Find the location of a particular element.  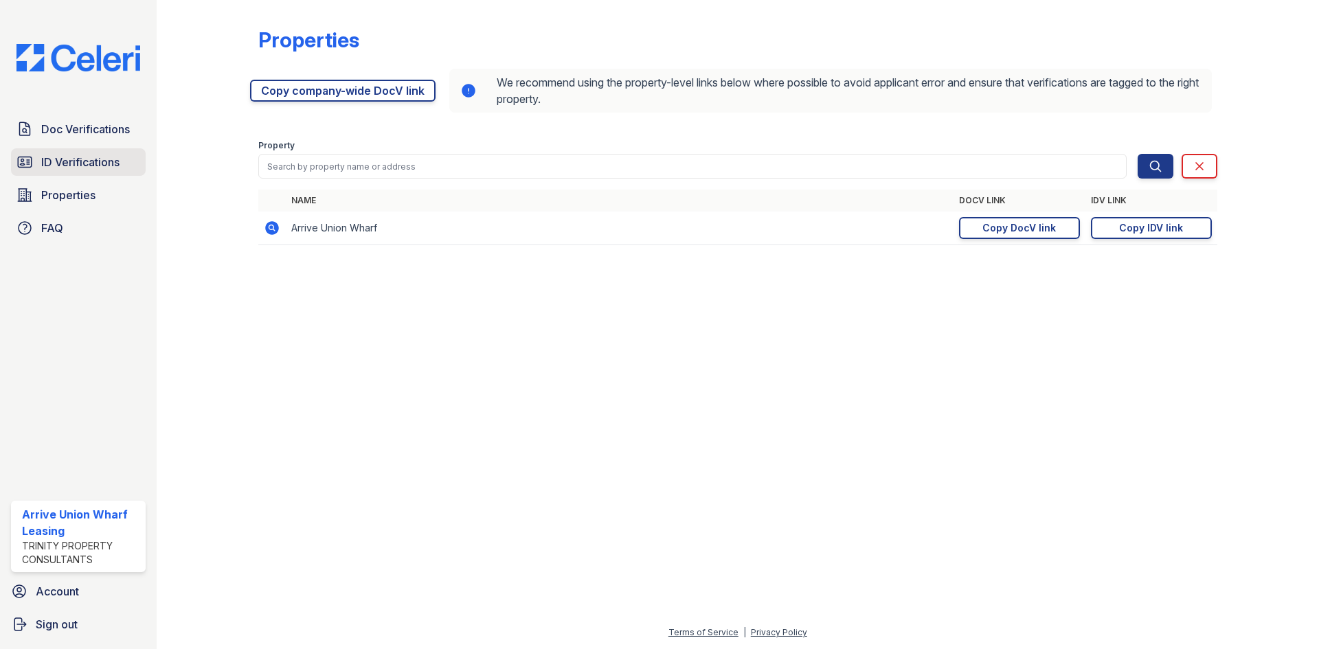

a: Sign out is located at coordinates (78, 624).